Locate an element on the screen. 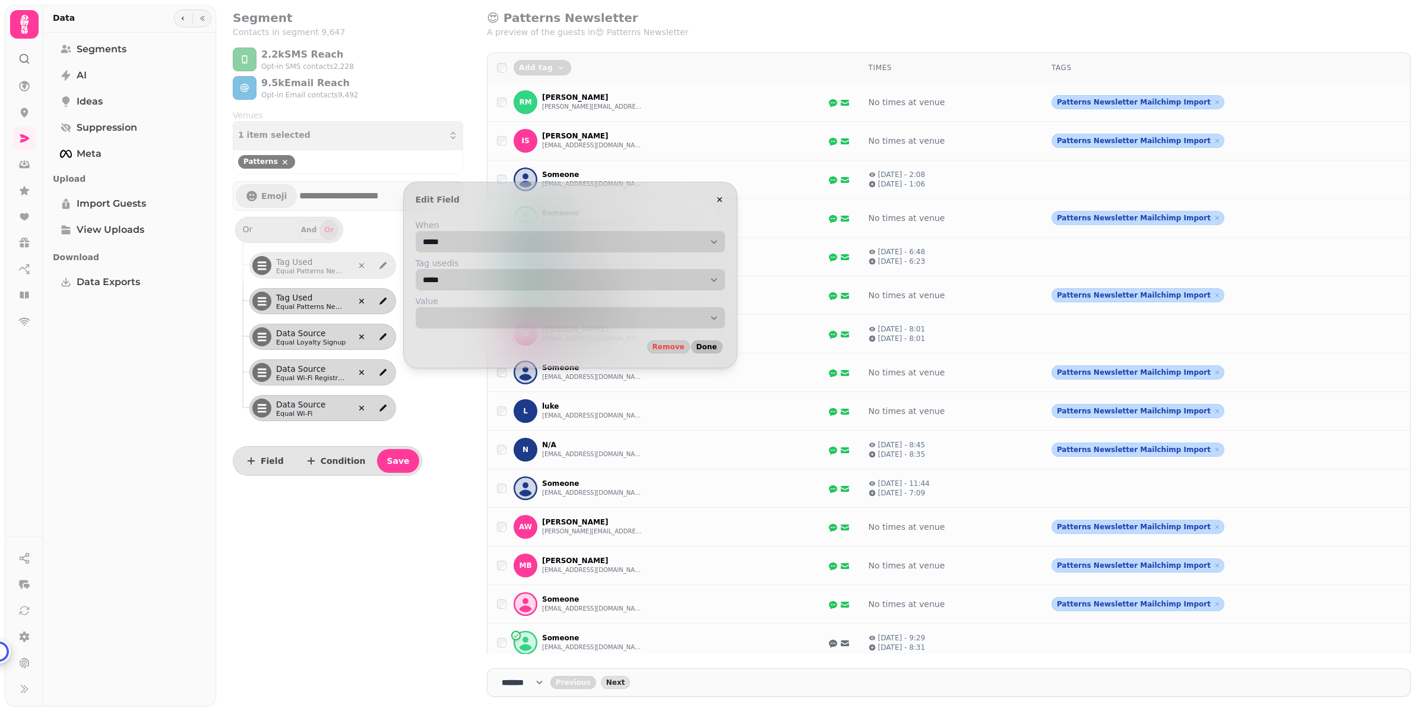 Image resolution: width=1425 pixels, height=711 pixels. h3: Edit Field is located at coordinates (438, 200).